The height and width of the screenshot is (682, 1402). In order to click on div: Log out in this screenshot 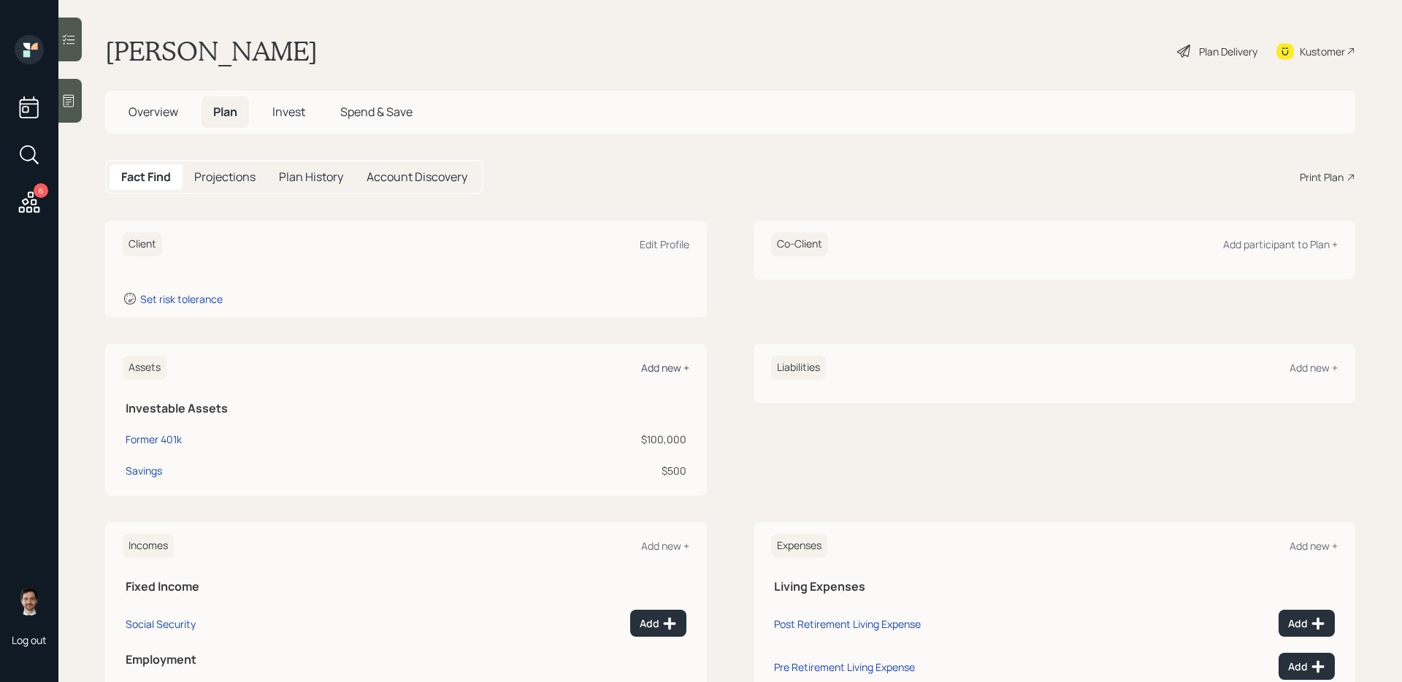, I will do `click(29, 640)`.